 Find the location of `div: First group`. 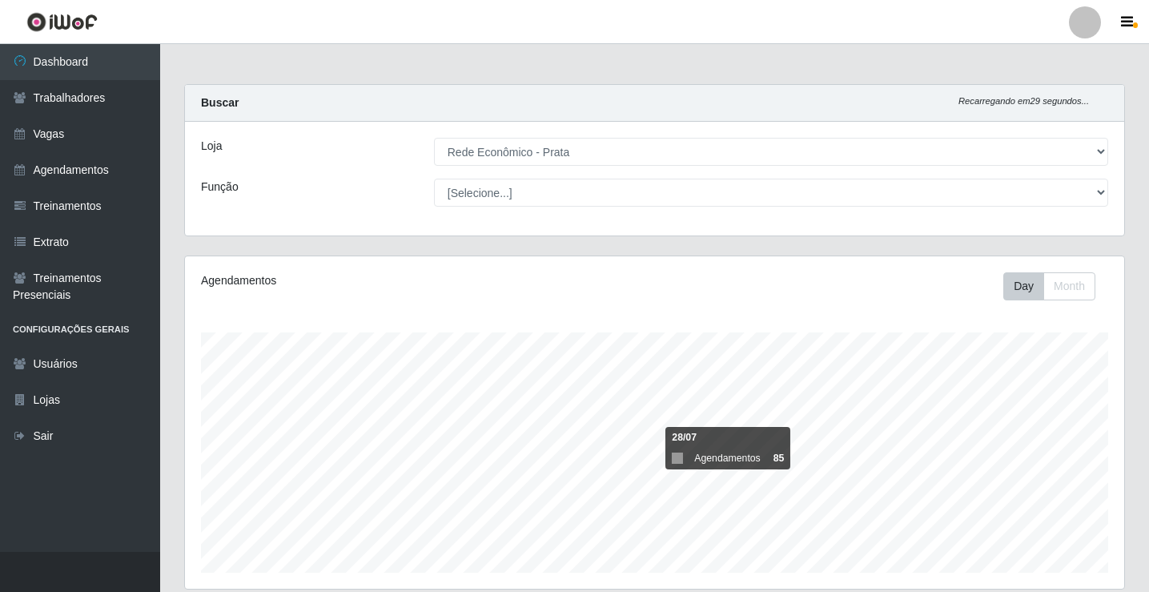

div: First group is located at coordinates (1049, 286).